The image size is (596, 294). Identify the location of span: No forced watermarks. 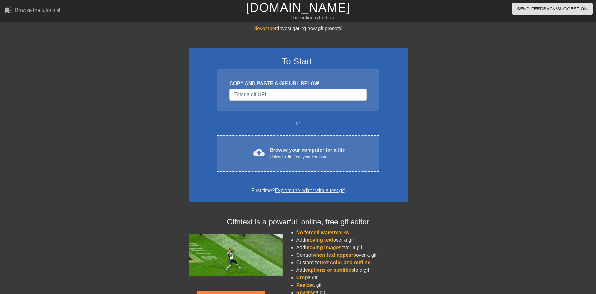
(323, 232).